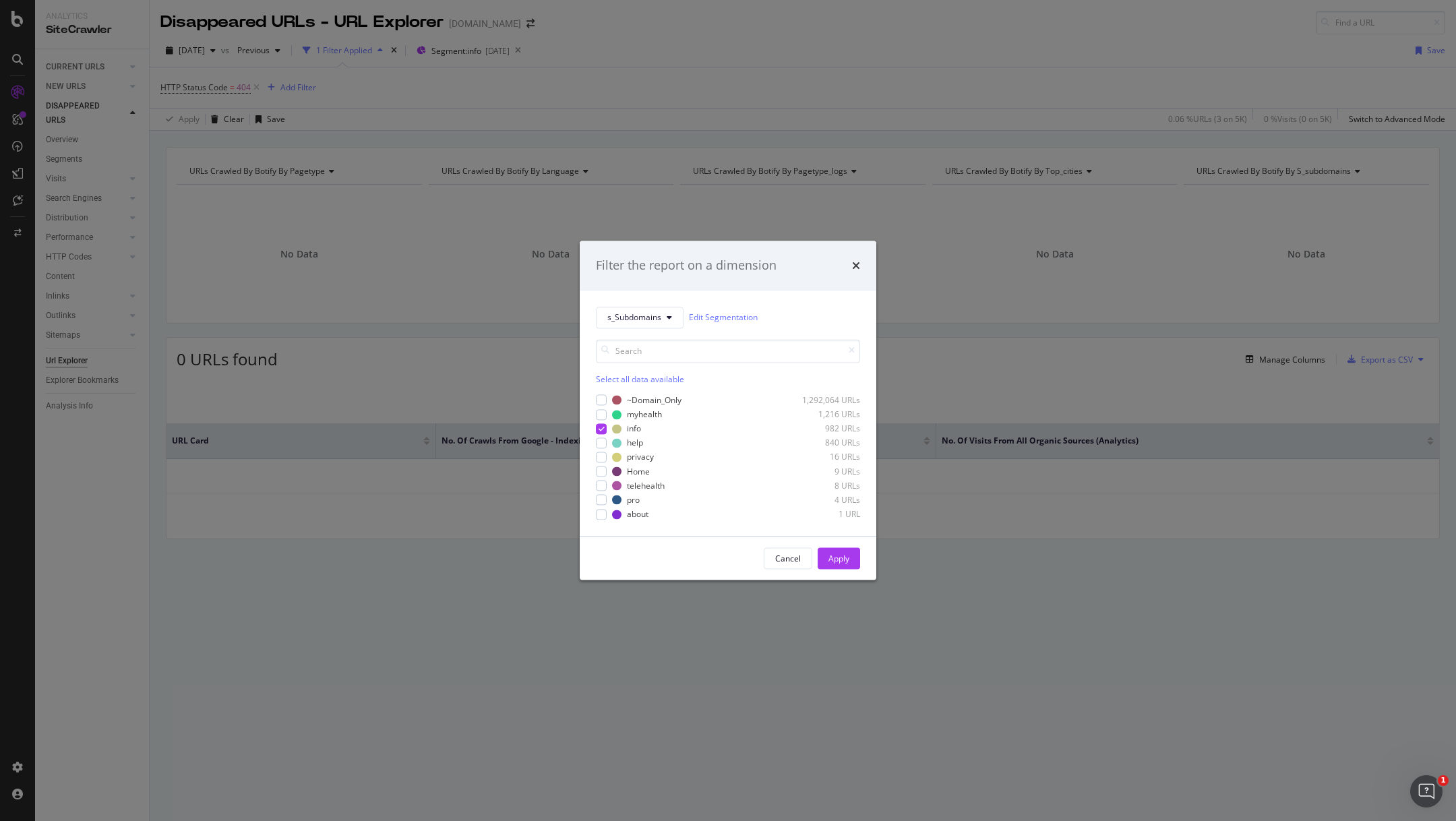 This screenshot has height=821, width=1456. I want to click on div: info, so click(633, 429).